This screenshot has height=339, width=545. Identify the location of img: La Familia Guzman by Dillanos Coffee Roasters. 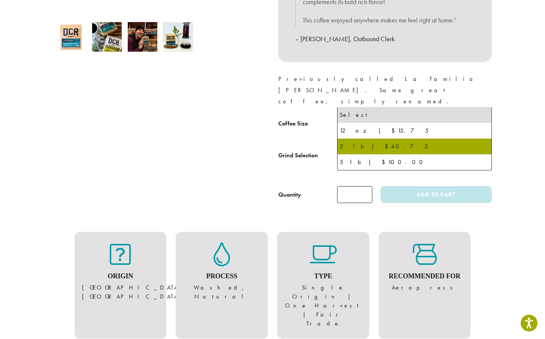
(71, 37).